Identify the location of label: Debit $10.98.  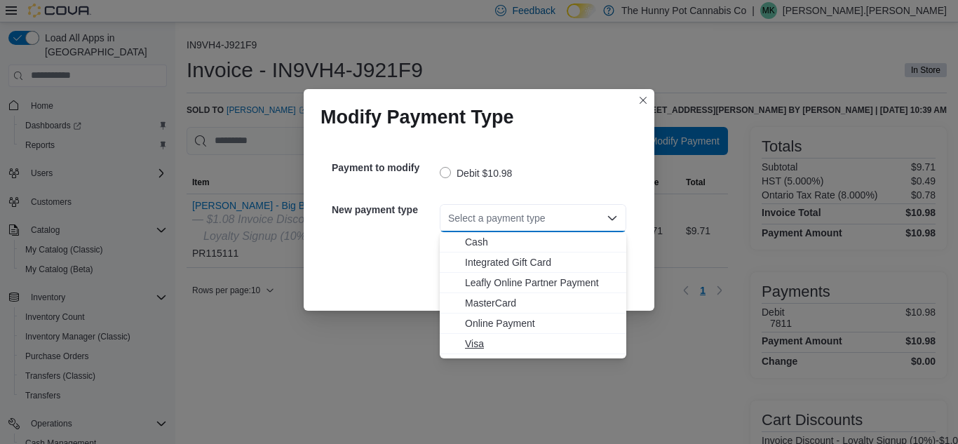
(476, 173).